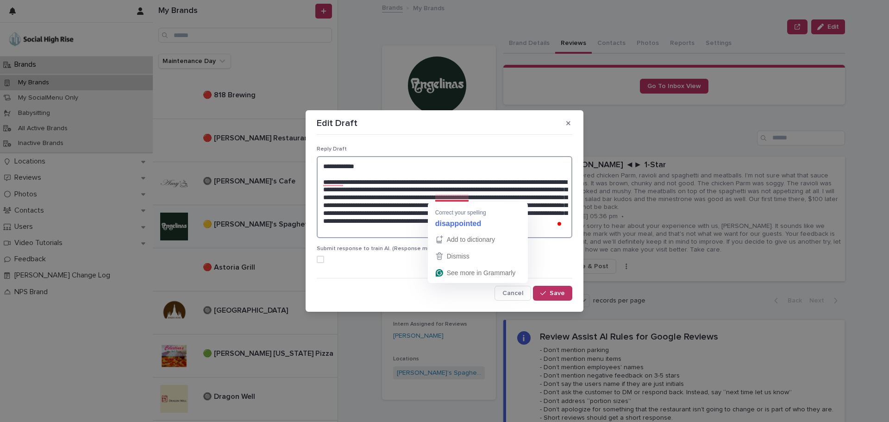  I want to click on span: Submit response to train AI. (Response must follow all rules.), so click(398, 249).